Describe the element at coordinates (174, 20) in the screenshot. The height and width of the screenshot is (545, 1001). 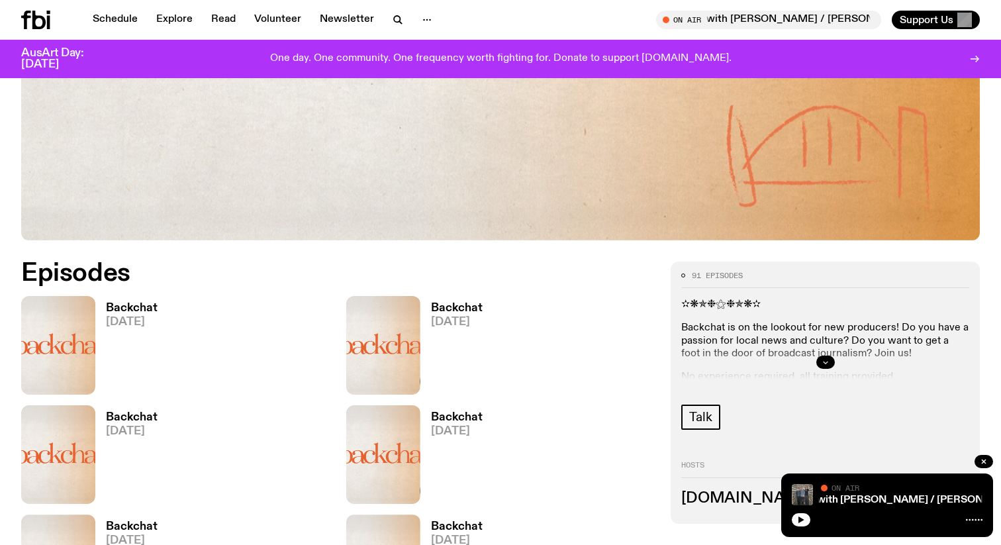
I see `a: Explore` at that location.